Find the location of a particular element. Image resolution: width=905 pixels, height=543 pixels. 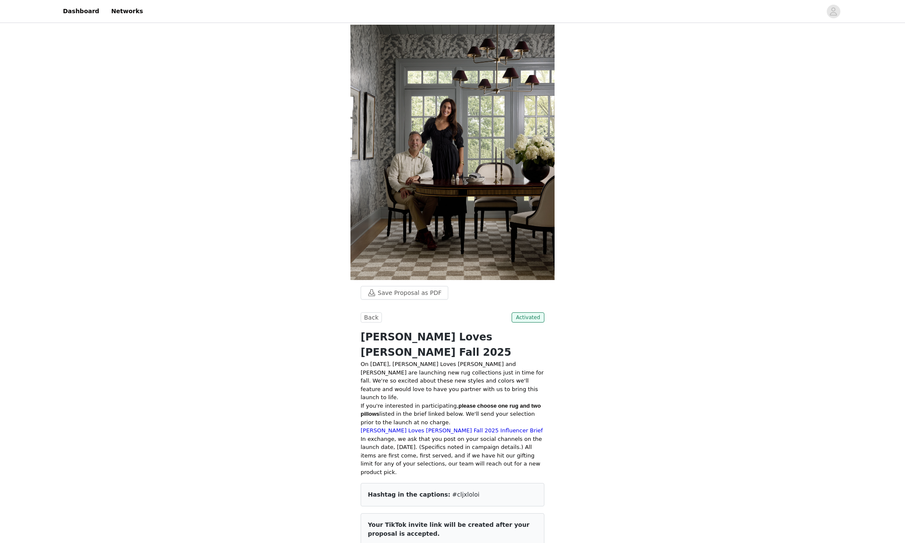

span: please choose one rug and two pillows is located at coordinates (451, 410).